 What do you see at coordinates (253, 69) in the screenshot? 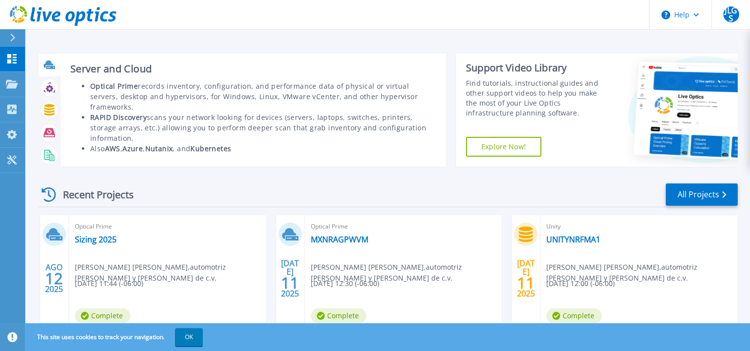
I see `h3: Server and Cloud` at bounding box center [253, 69].